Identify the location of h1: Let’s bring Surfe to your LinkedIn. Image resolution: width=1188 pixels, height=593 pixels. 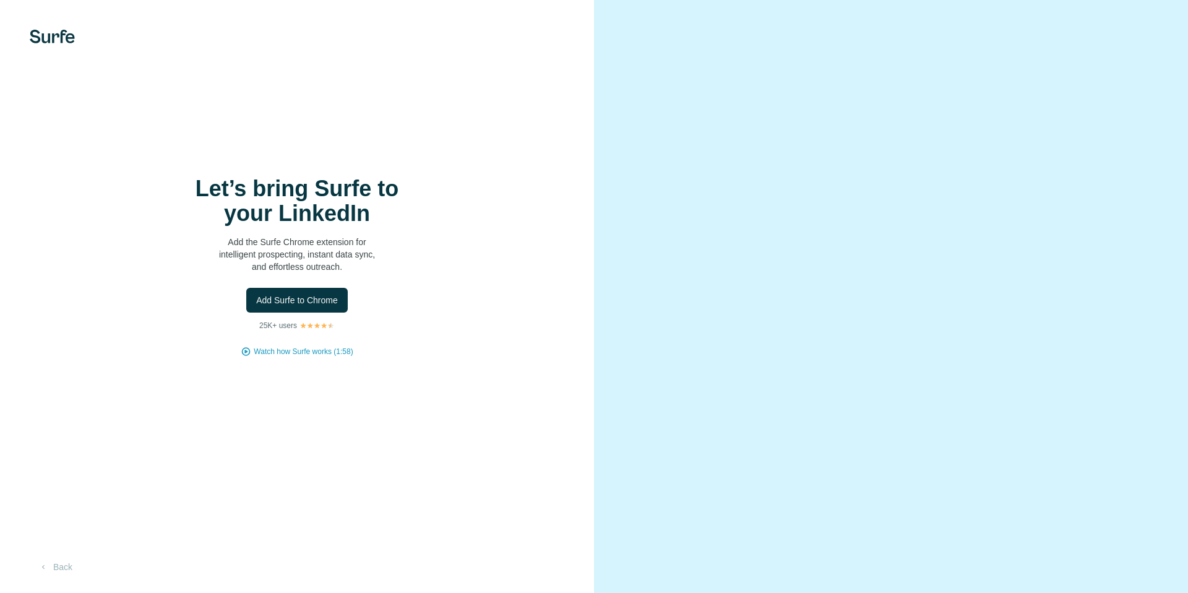
(297, 201).